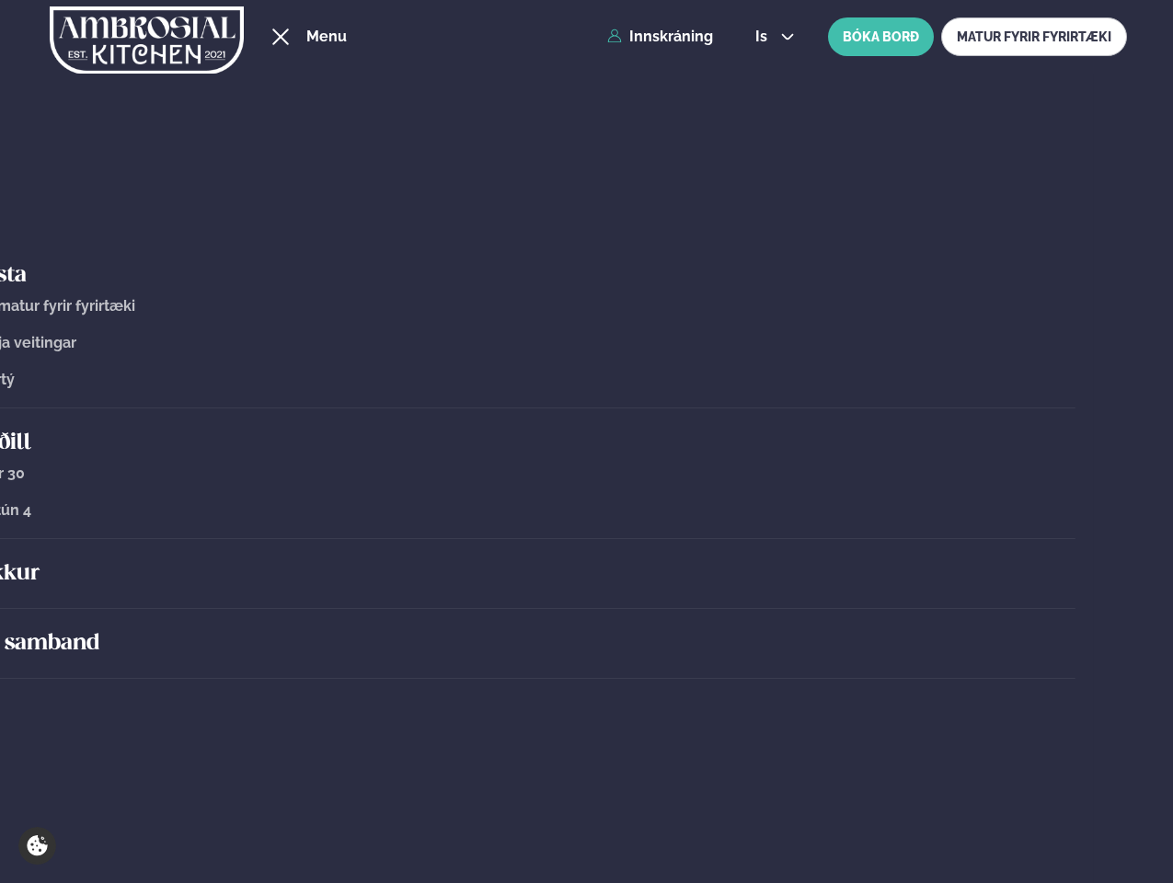  What do you see at coordinates (146, 40) in the screenshot?
I see `img: logo` at bounding box center [146, 40].